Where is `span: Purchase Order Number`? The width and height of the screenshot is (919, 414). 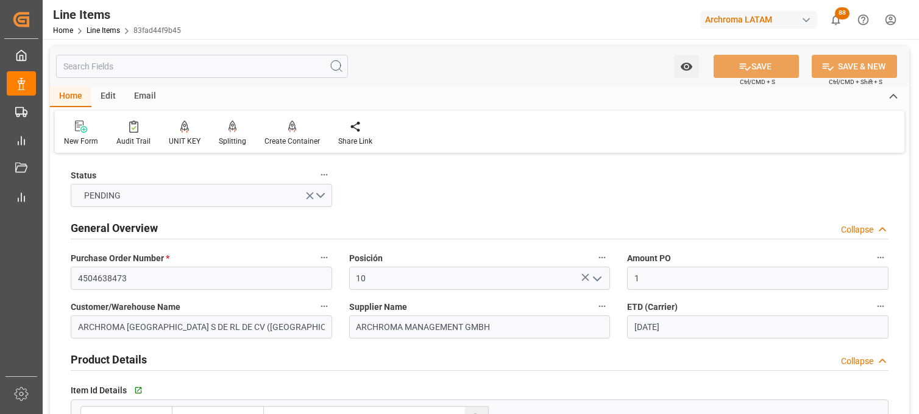
span: Purchase Order Number is located at coordinates (120, 258).